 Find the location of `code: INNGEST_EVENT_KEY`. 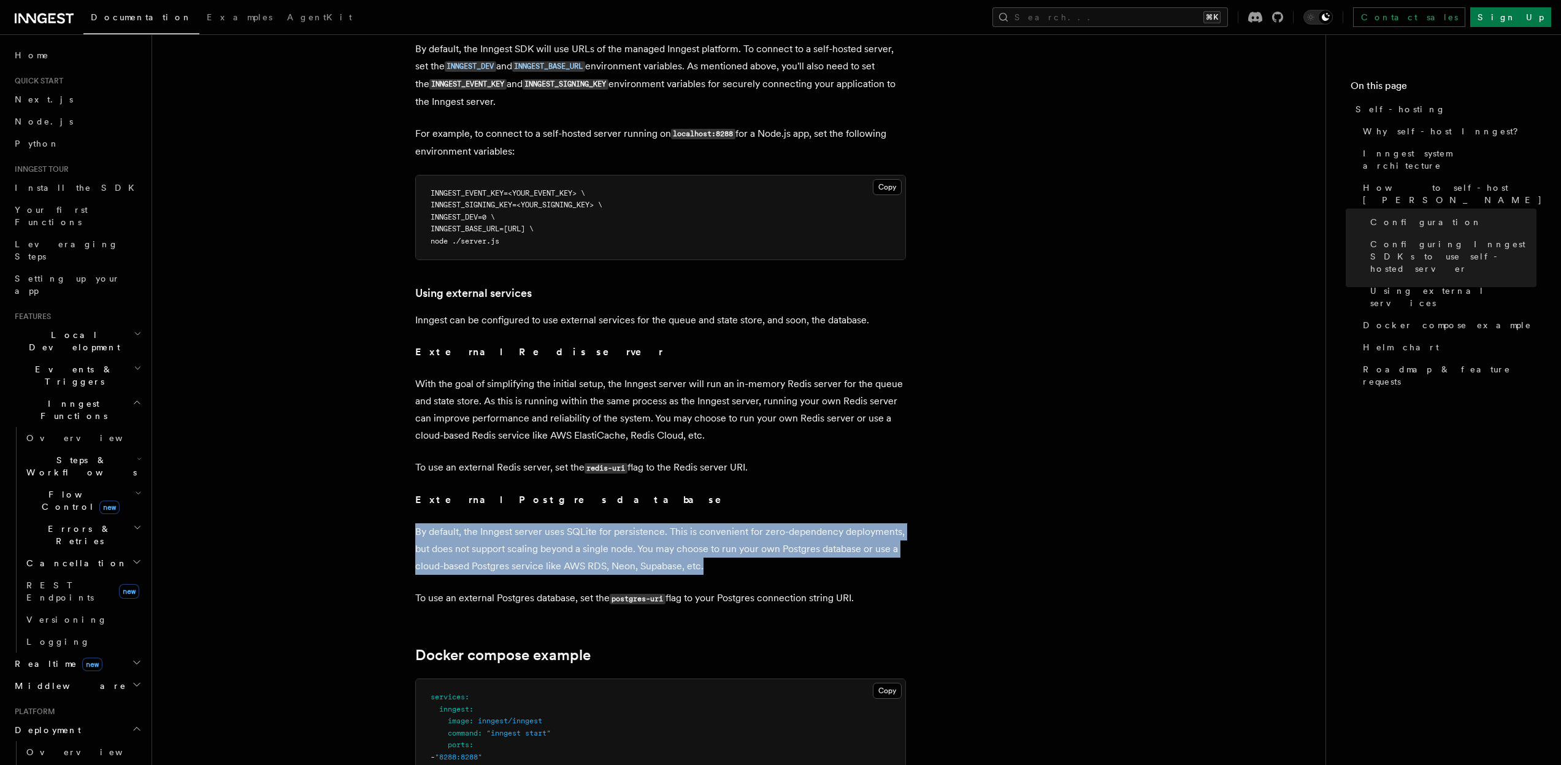

code: INNGEST_EVENT_KEY is located at coordinates (468, 84).